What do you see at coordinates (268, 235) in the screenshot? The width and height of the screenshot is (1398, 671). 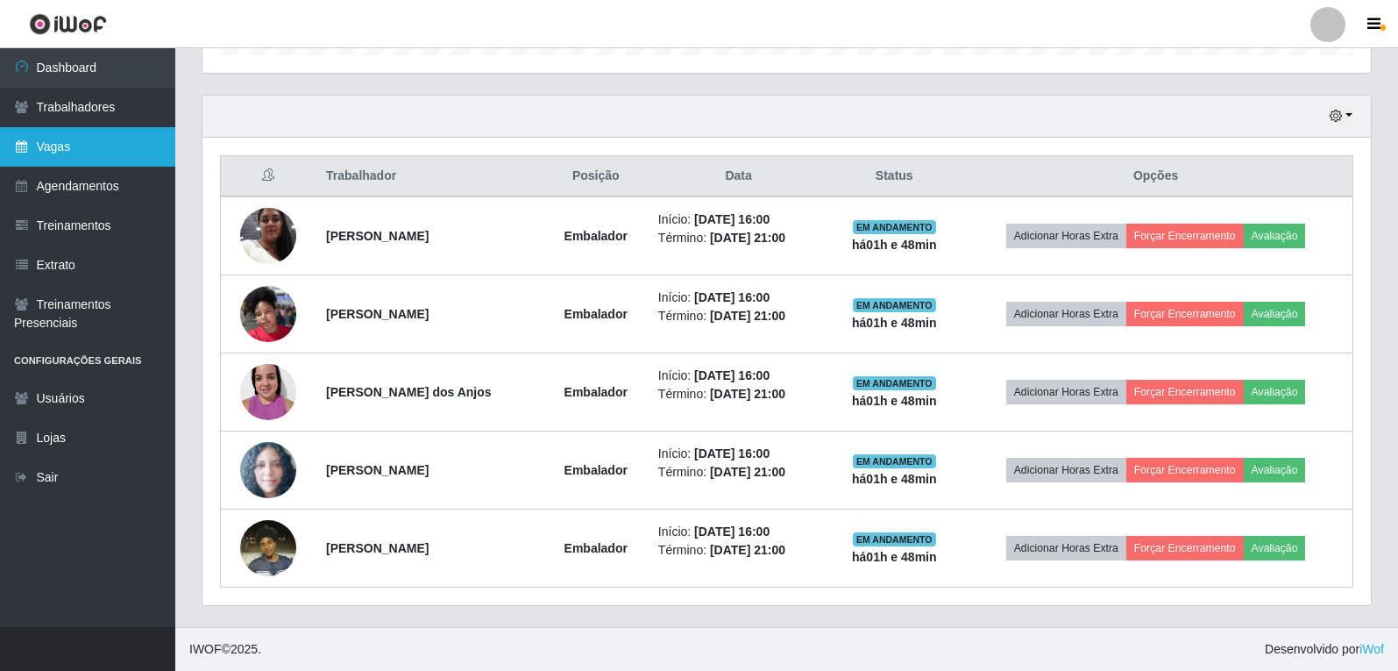 I see `img: 1699491283737.jpeg` at bounding box center [268, 235].